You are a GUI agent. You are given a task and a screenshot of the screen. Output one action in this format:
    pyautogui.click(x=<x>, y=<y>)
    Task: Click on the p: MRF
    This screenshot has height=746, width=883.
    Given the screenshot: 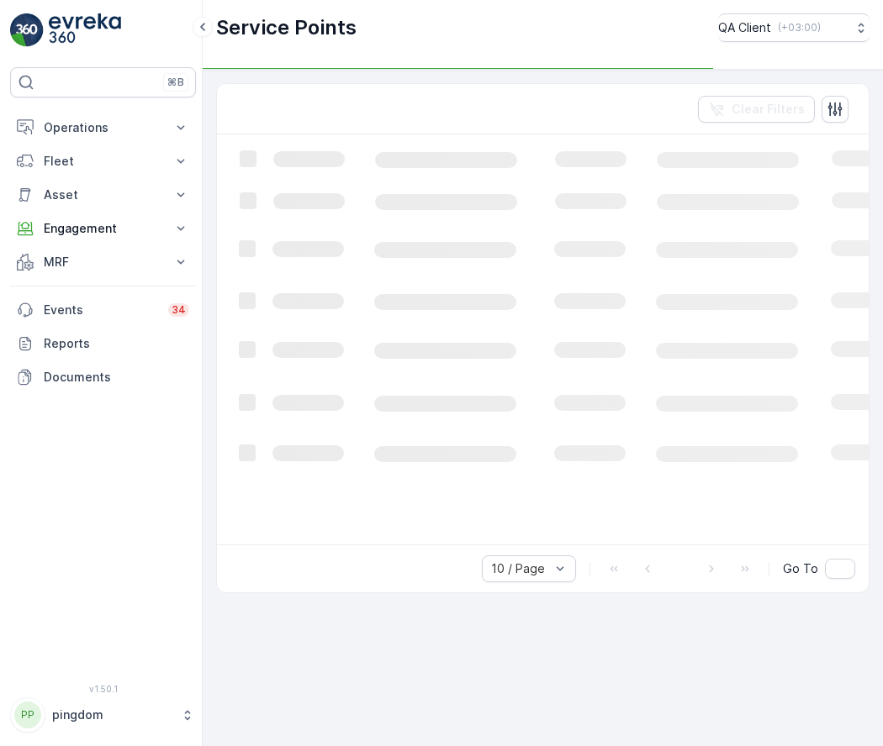 What is the action you would take?
    pyautogui.click(x=103, y=262)
    